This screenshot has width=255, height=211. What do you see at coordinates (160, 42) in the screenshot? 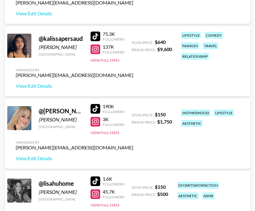
I see `strong: $ 640` at bounding box center [160, 42].